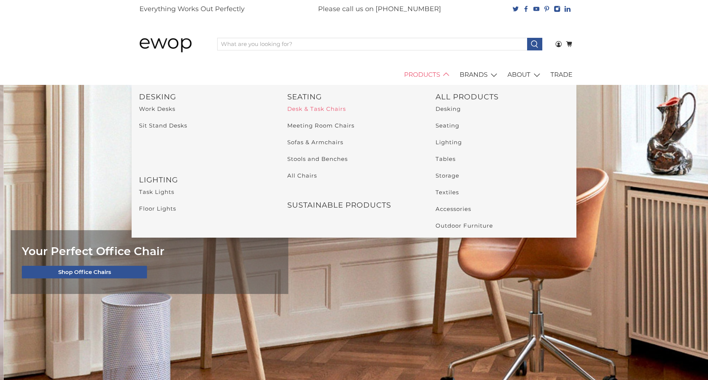  I want to click on a: Shop Office Chairs, so click(85, 272).